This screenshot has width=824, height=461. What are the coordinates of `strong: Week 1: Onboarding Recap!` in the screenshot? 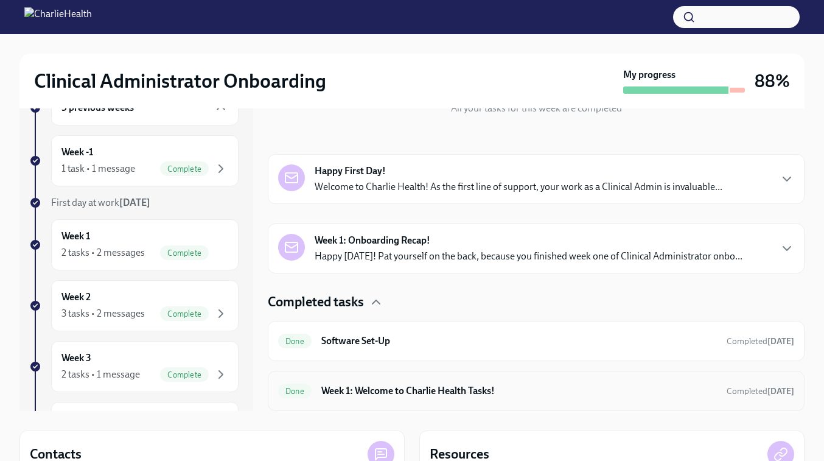 It's located at (372, 240).